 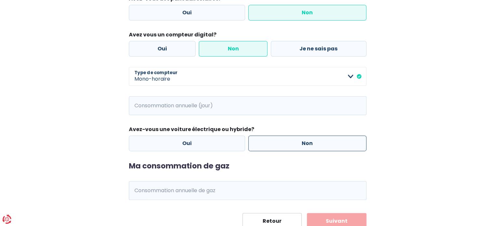 What do you see at coordinates (318, 49) in the screenshot?
I see `label: Je ne sais pas` at bounding box center [318, 49].